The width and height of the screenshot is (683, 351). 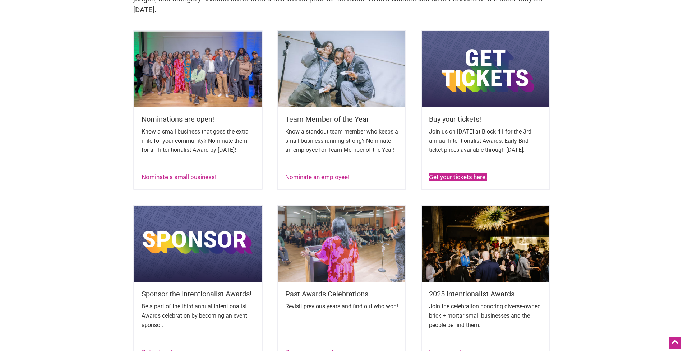 What do you see at coordinates (675, 343) in the screenshot?
I see `div: Scroll Back to Top` at bounding box center [675, 343].